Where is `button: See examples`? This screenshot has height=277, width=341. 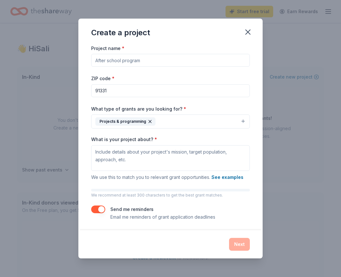
button: See examples is located at coordinates (228, 177).